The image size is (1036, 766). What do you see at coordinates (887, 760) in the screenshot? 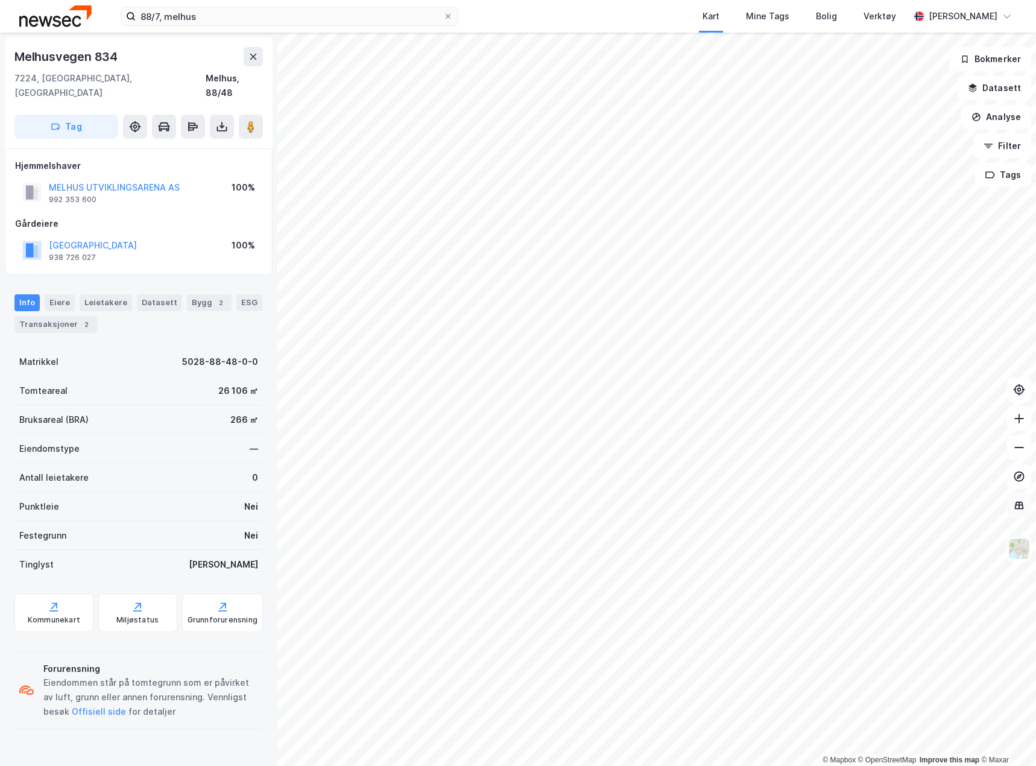
I see `a: OpenStreetMap` at bounding box center [887, 760].